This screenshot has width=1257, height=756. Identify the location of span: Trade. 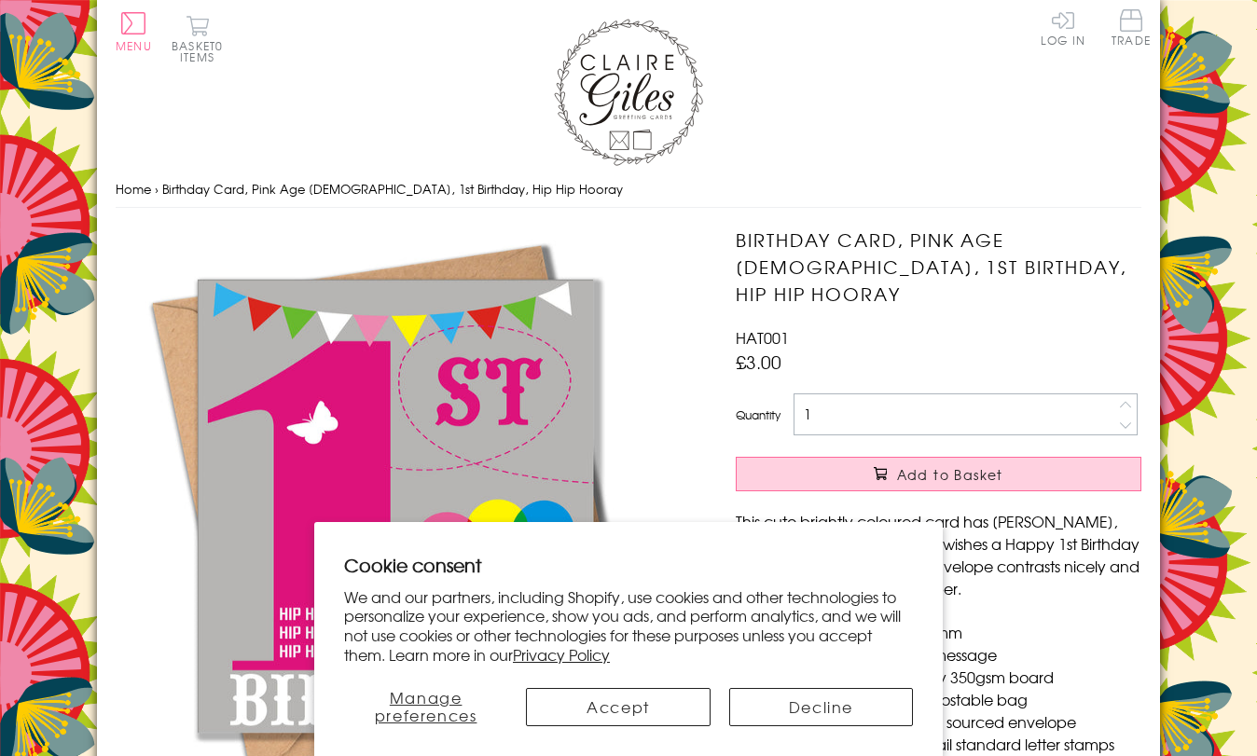
(1131, 27).